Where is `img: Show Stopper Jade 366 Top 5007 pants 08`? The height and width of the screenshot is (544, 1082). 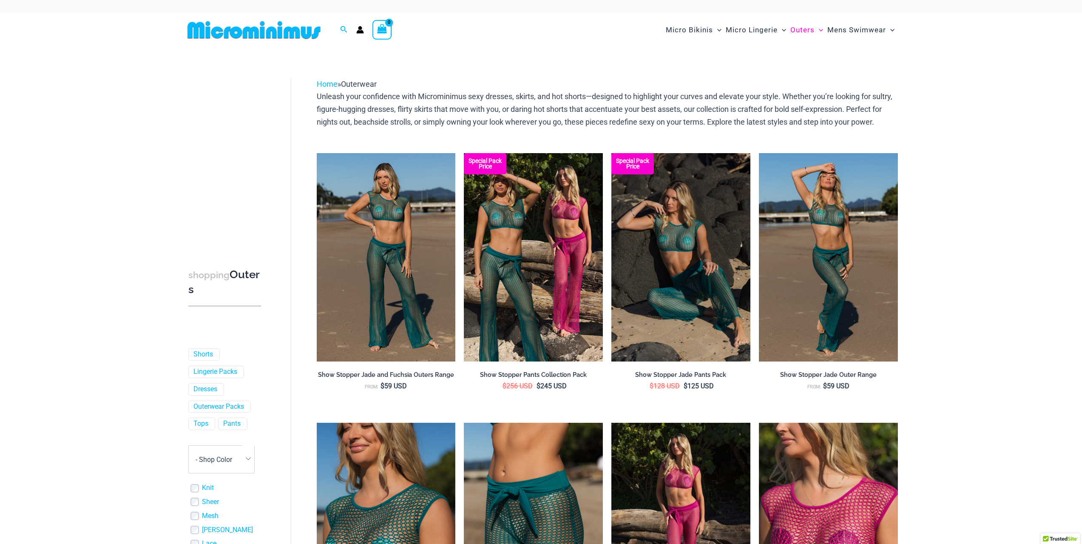
img: Show Stopper Jade 366 Top 5007 pants 08 is located at coordinates (681, 257).